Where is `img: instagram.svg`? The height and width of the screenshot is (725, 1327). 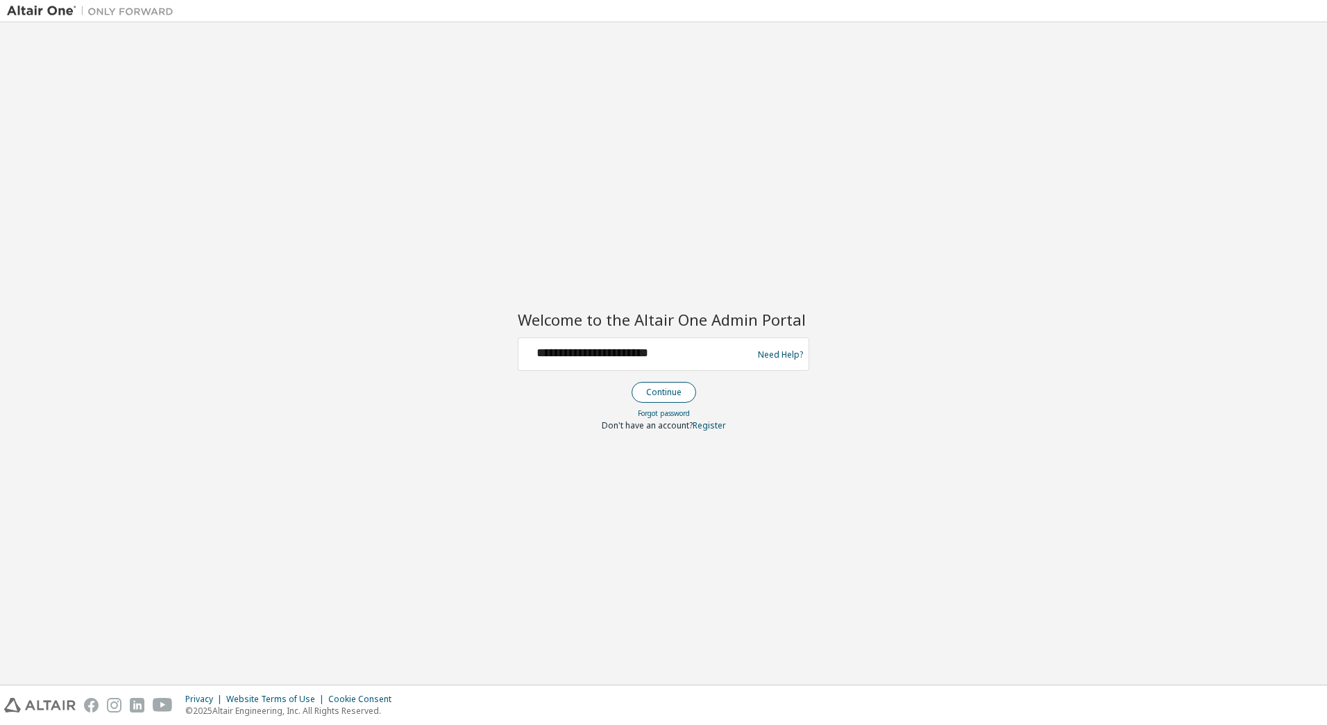
img: instagram.svg is located at coordinates (114, 704).